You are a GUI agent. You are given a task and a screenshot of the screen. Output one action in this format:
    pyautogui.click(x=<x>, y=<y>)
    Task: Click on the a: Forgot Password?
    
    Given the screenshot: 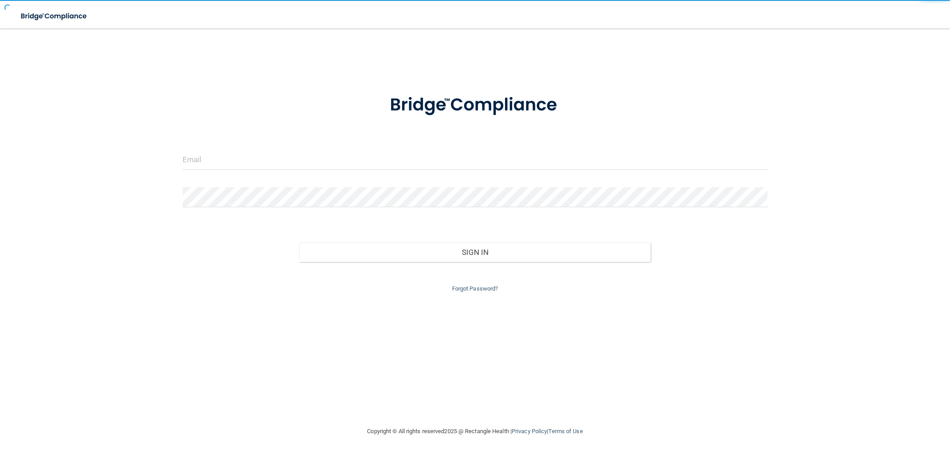 What is the action you would take?
    pyautogui.click(x=475, y=288)
    